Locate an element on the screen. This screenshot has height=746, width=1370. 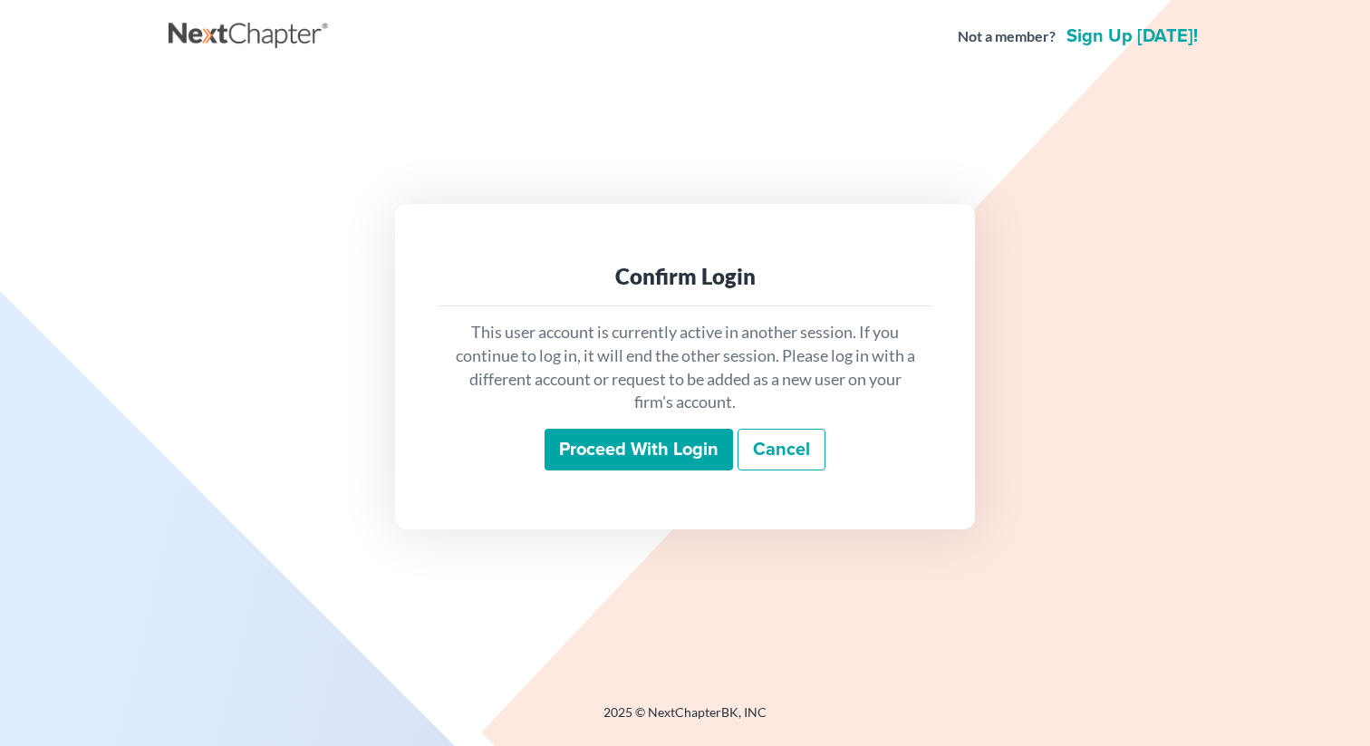
div: 2025 © NextChapterBK, INC is located at coordinates (685, 720).